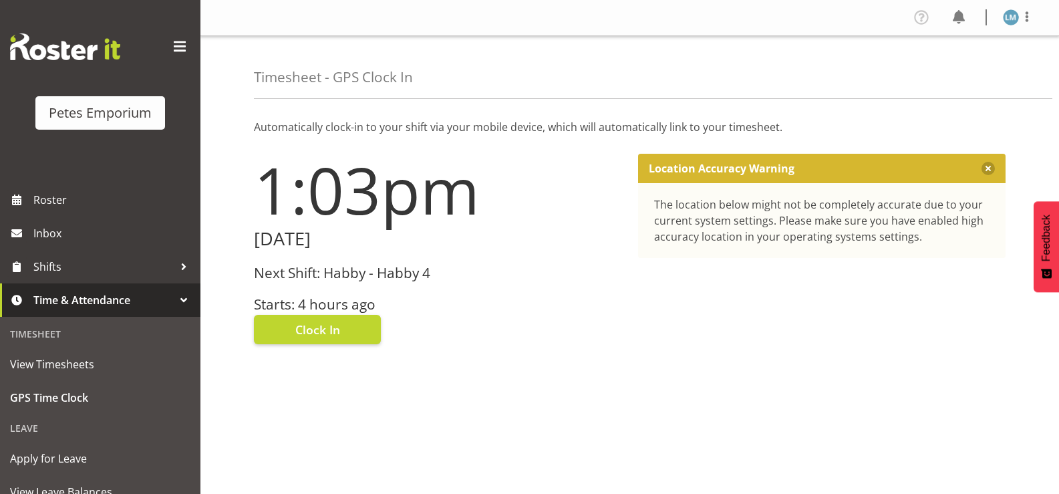 The image size is (1059, 494). Describe the element at coordinates (438, 304) in the screenshot. I see `h3: Starts: 4 hours ago` at that location.